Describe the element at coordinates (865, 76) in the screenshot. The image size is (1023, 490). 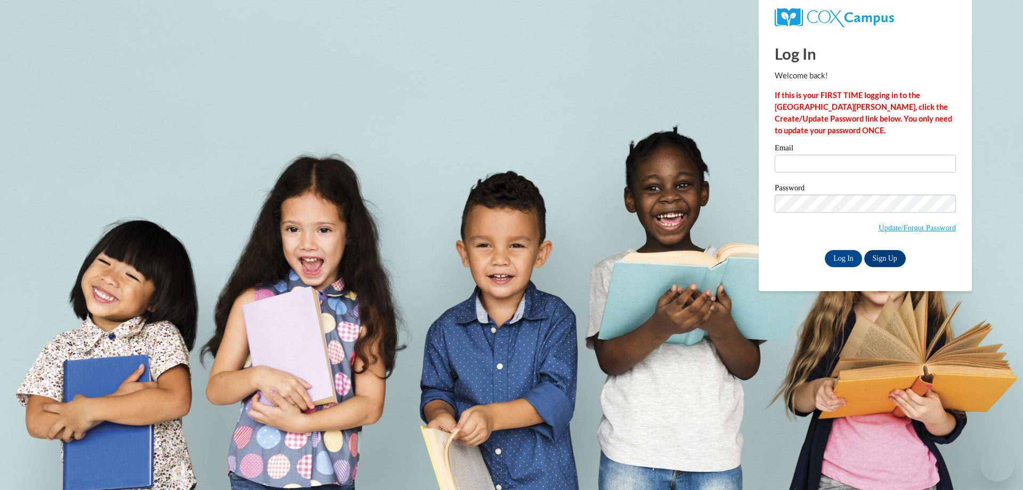
I see `p: Welcome back!` at that location.